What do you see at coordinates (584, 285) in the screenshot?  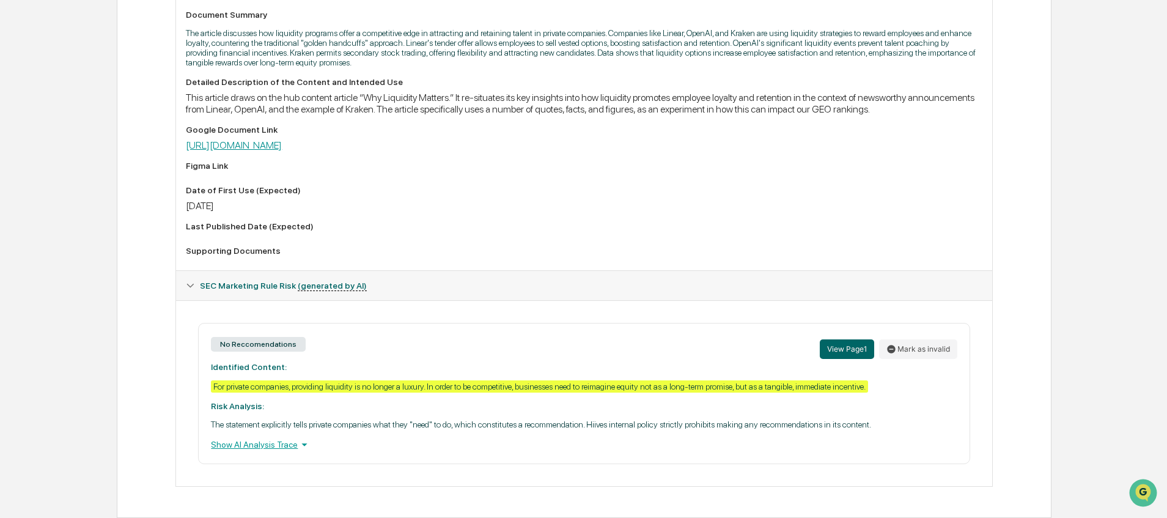 I see `div: SEC Marketing Rule Risk (generated by AI)` at bounding box center [584, 285].